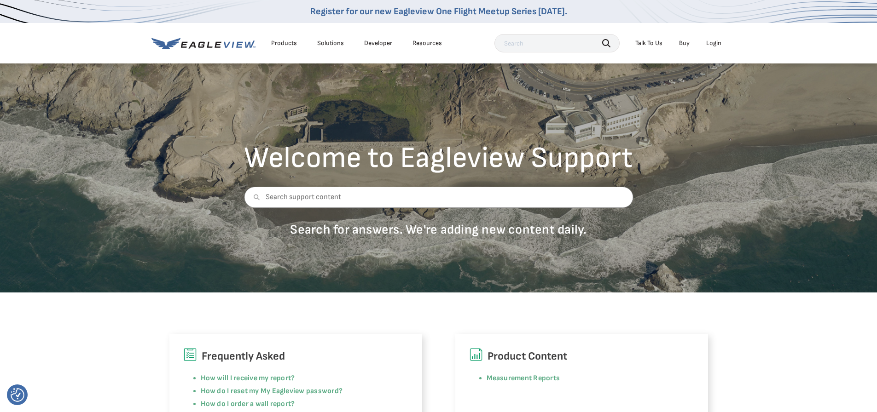 The image size is (877, 412). Describe the element at coordinates (17, 395) in the screenshot. I see `button: Consent Preferences` at that location.